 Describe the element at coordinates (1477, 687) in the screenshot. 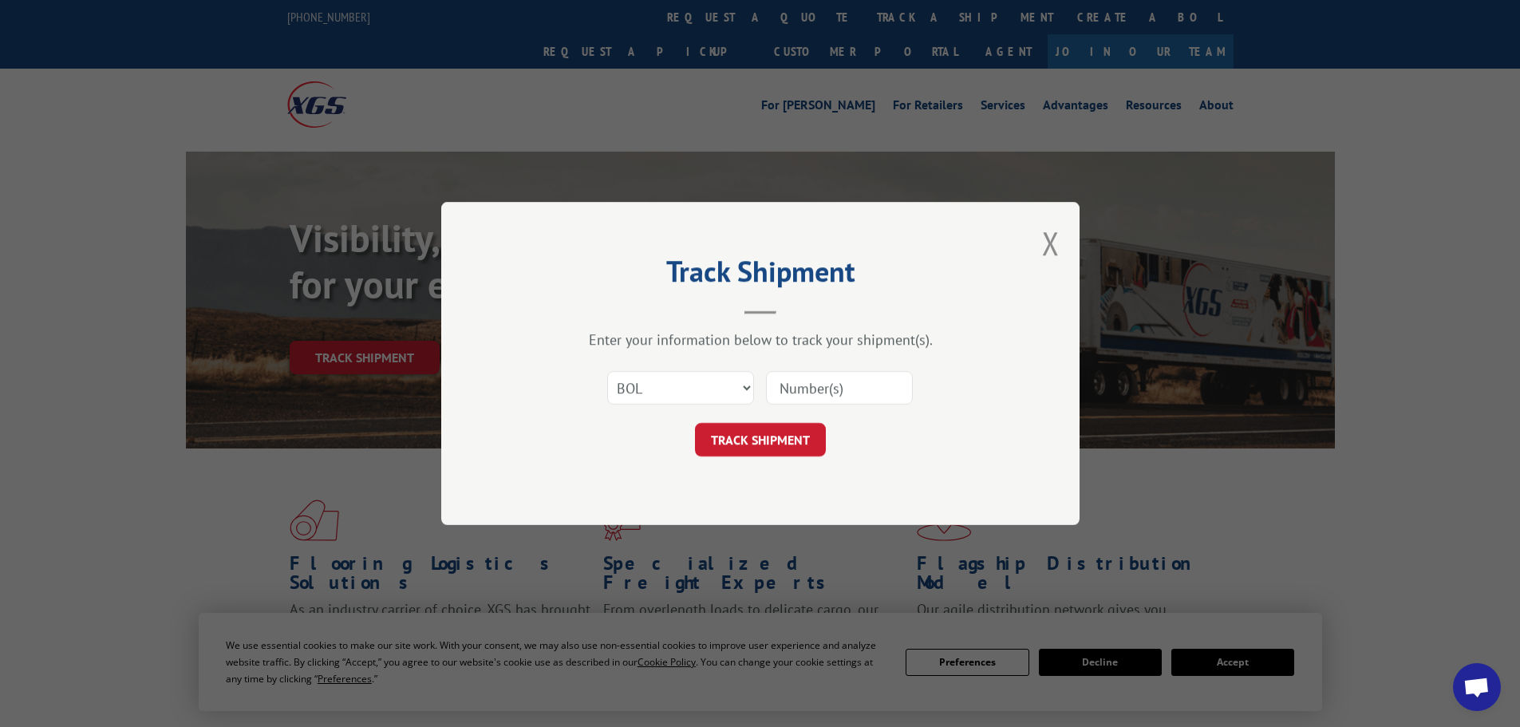

I see `div: Open chat` at that location.